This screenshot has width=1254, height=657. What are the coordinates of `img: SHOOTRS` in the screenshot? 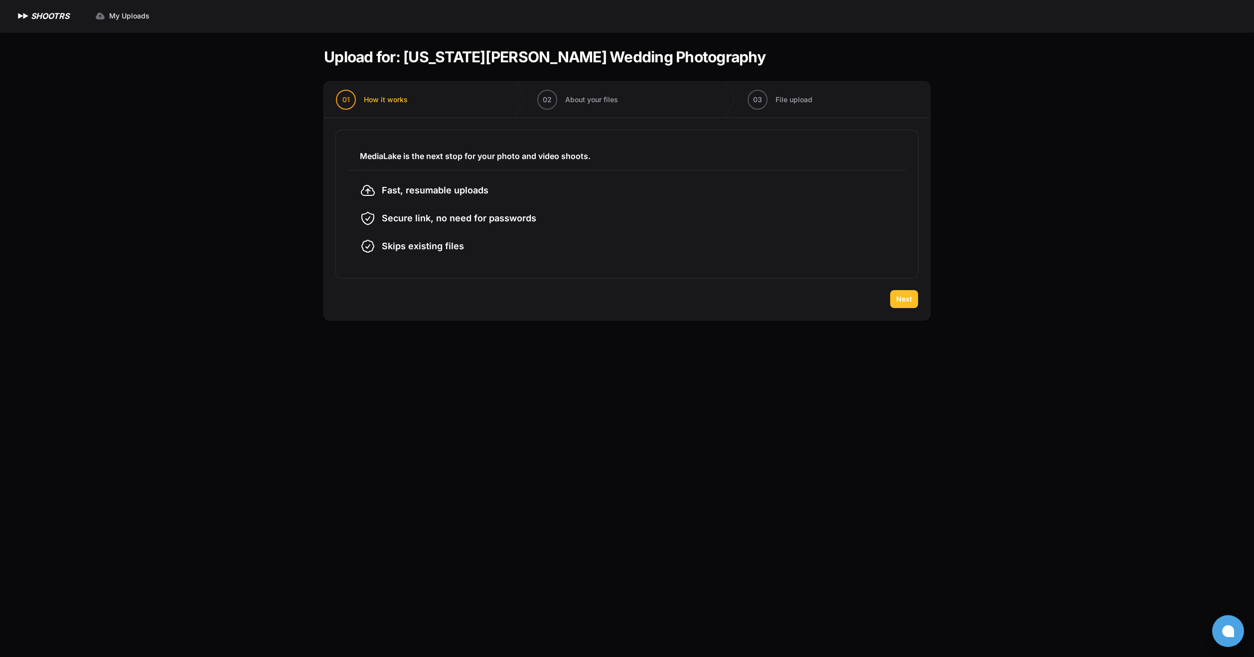 It's located at (23, 16).